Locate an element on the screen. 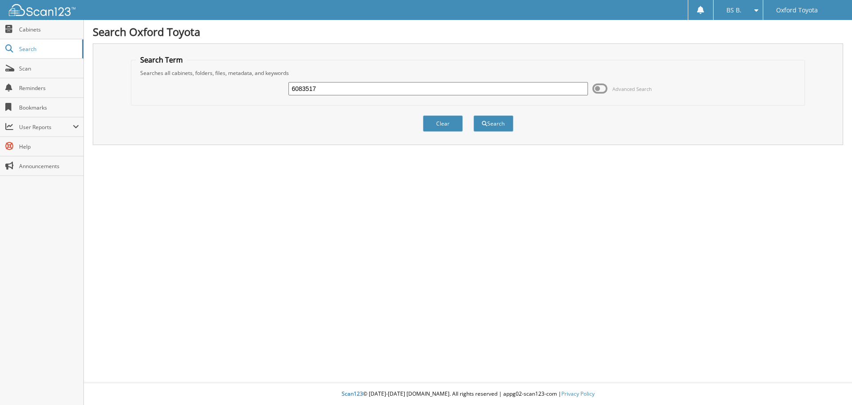 The height and width of the screenshot is (405, 852). span: Bookmarks is located at coordinates (49, 107).